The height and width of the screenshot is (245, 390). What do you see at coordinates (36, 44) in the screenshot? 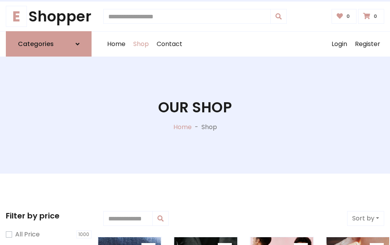
I see `h6: Categories` at bounding box center [36, 44].